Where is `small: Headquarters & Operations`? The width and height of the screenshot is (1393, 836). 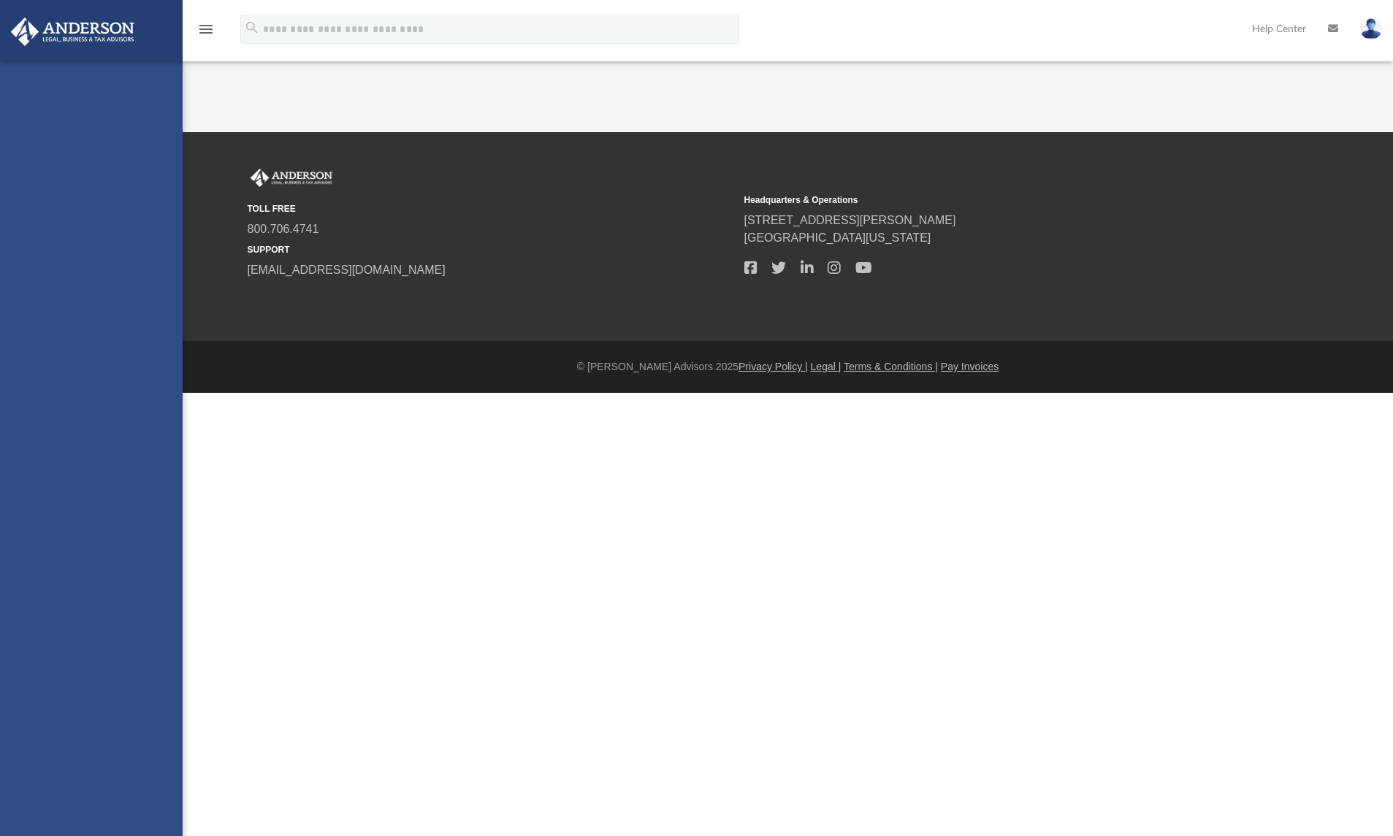
small: Headquarters & Operations is located at coordinates (987, 200).